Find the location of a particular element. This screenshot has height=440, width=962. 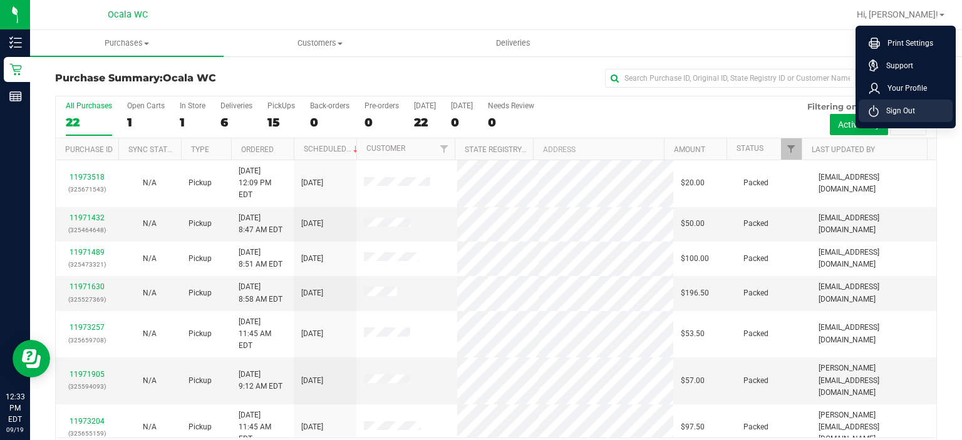

a: 11971432 is located at coordinates (87, 218).